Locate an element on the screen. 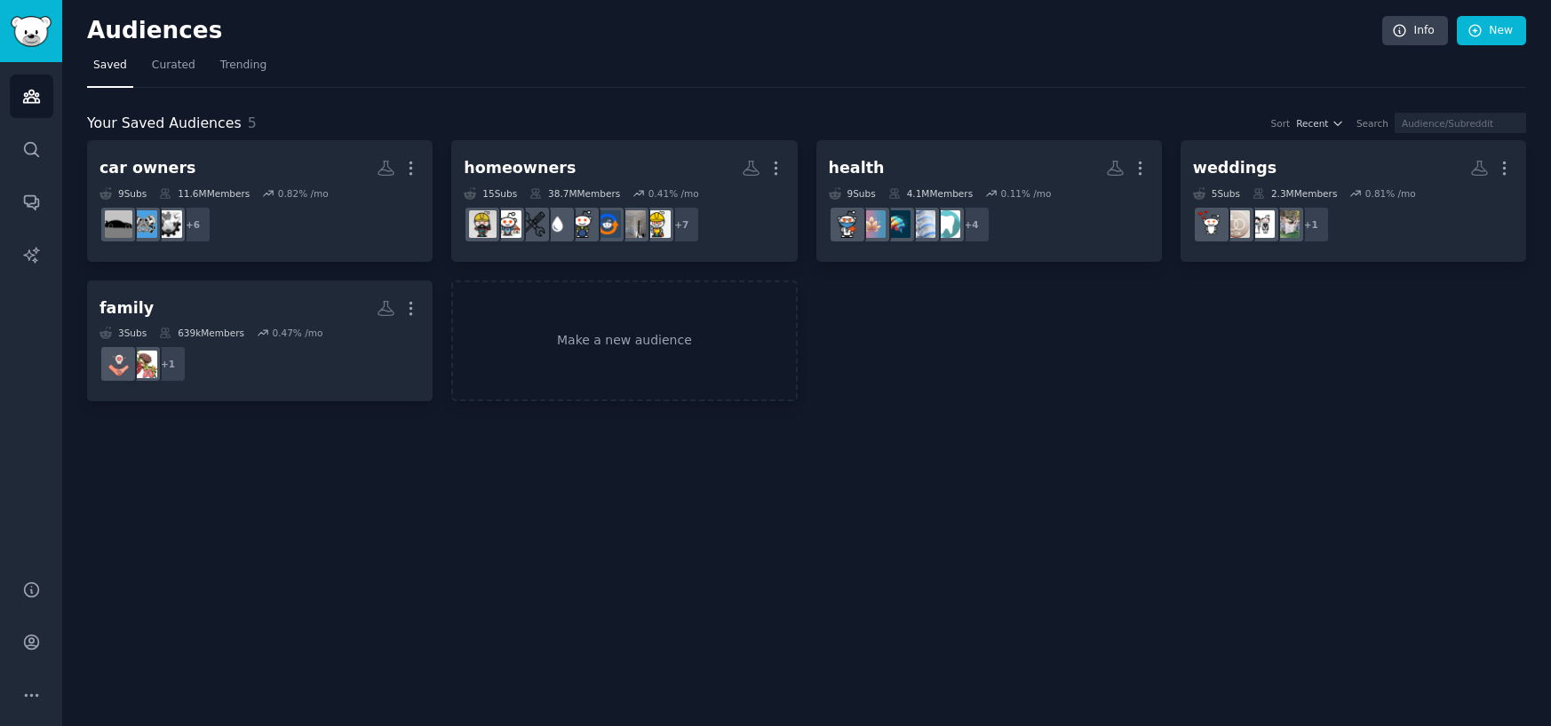 The width and height of the screenshot is (1551, 726). h2: Audiences is located at coordinates (734, 31).